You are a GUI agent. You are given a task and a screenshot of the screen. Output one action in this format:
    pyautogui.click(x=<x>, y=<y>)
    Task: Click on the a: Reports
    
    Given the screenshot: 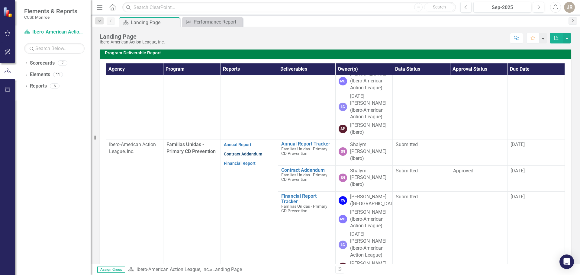 What is the action you would take?
    pyautogui.click(x=38, y=86)
    